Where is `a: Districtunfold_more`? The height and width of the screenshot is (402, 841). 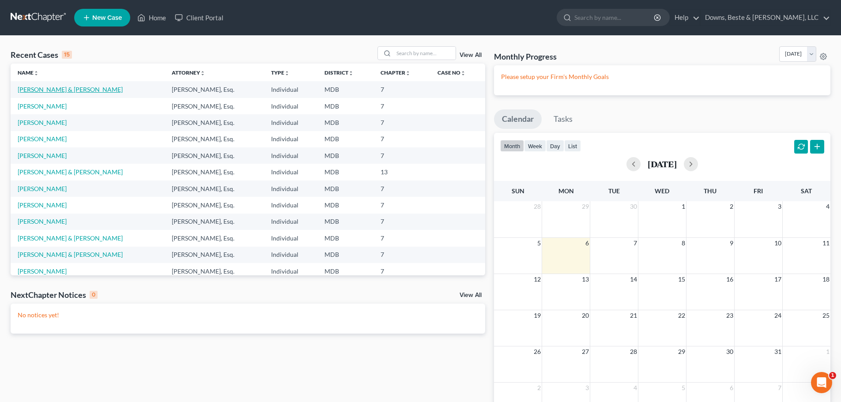
a: Districtunfold_more is located at coordinates (339, 72).